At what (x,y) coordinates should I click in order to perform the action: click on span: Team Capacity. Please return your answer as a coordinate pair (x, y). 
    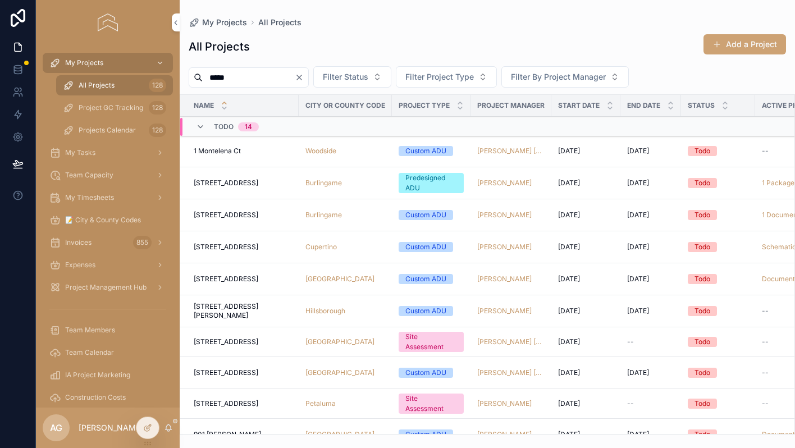
    Looking at the image, I should click on (89, 175).